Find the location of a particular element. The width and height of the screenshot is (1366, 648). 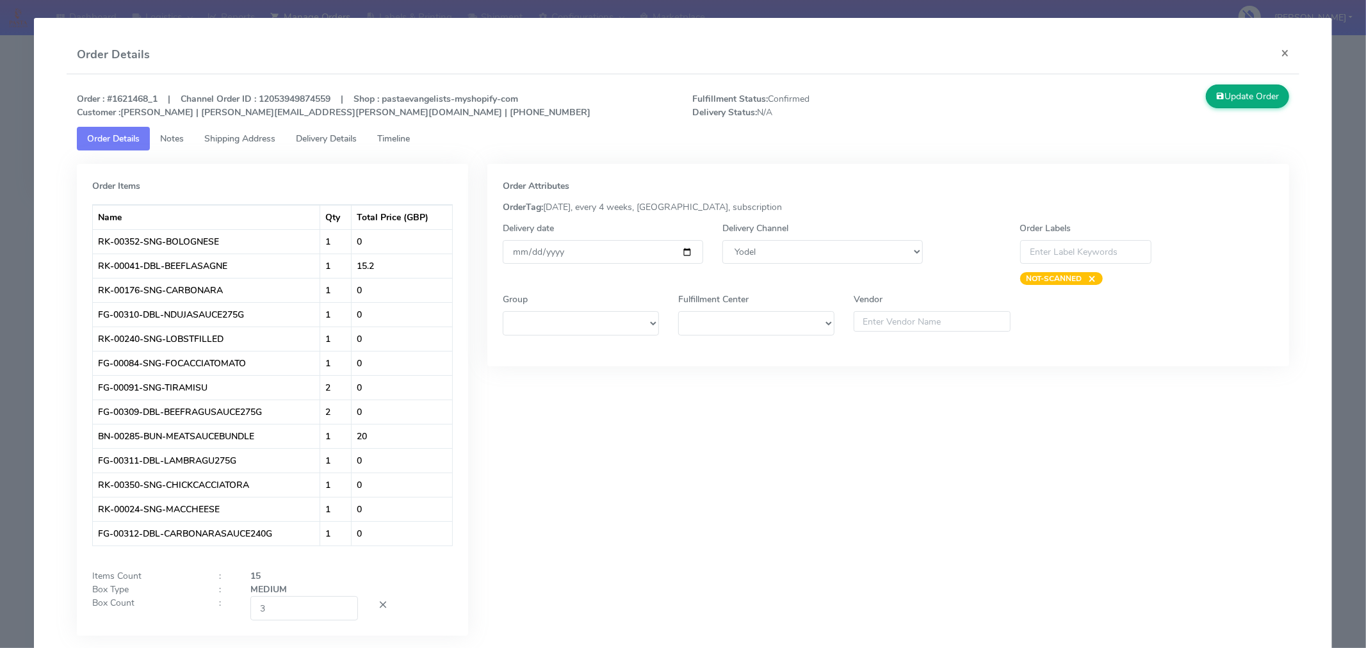

input: Enter Label Keywords is located at coordinates (1086, 252).